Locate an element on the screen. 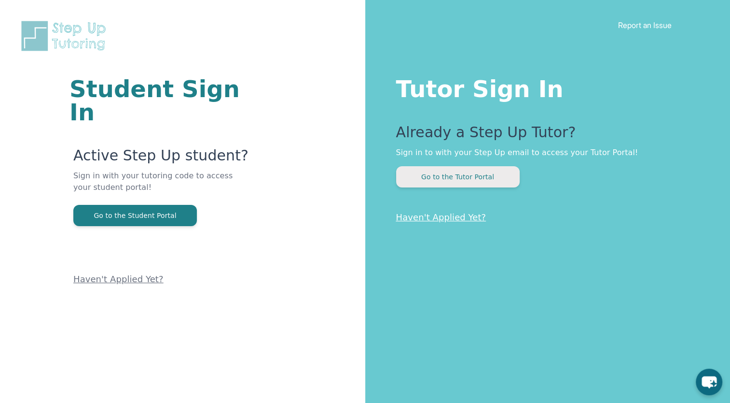  img: Step Up Tutoring horizontal logo is located at coordinates (66, 36).